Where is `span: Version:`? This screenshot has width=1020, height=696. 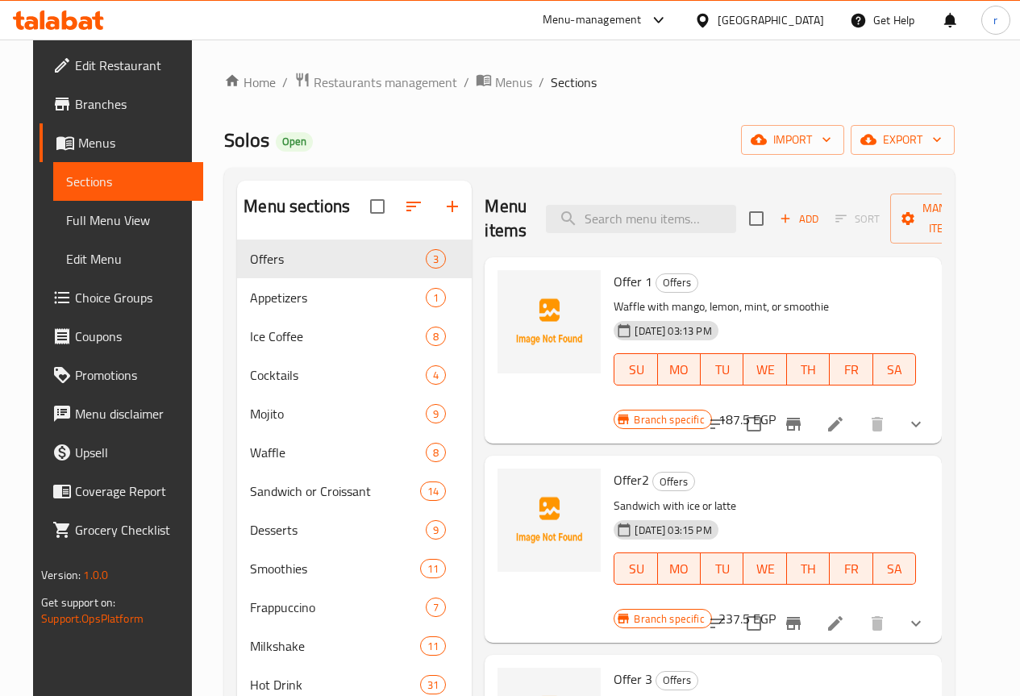
span: Version: is located at coordinates (60, 575).